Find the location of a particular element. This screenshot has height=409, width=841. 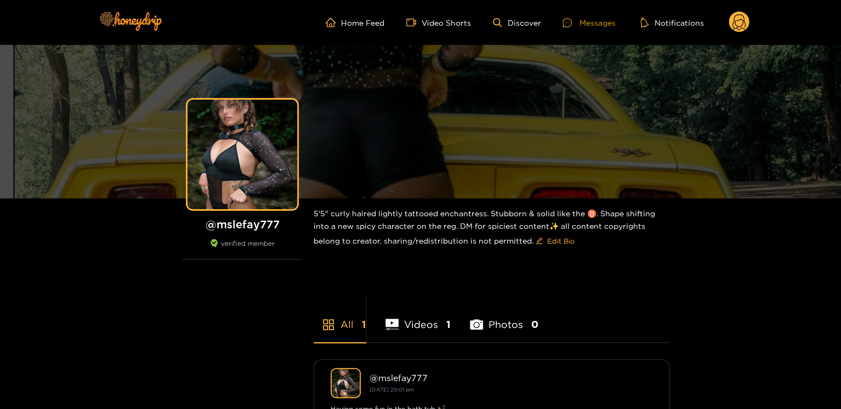

button: editEdit Bio is located at coordinates (555, 241).